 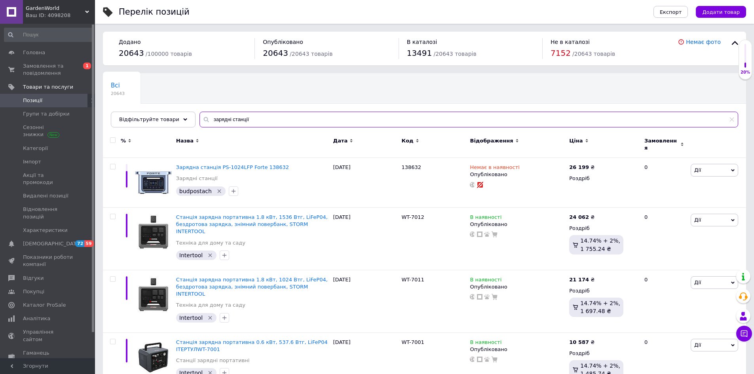 I want to click on span: Сезонні знижки, so click(x=48, y=131).